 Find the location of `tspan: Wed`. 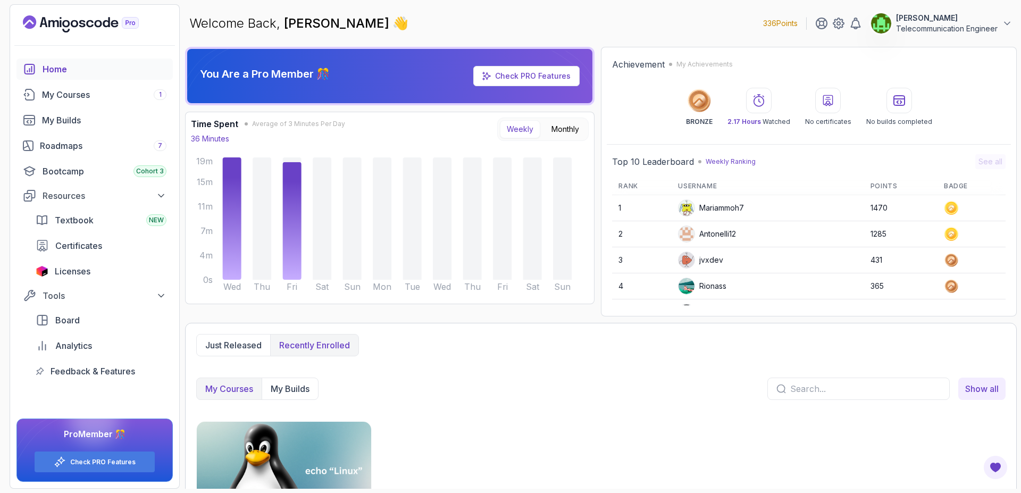

tspan: Wed is located at coordinates (442, 287).